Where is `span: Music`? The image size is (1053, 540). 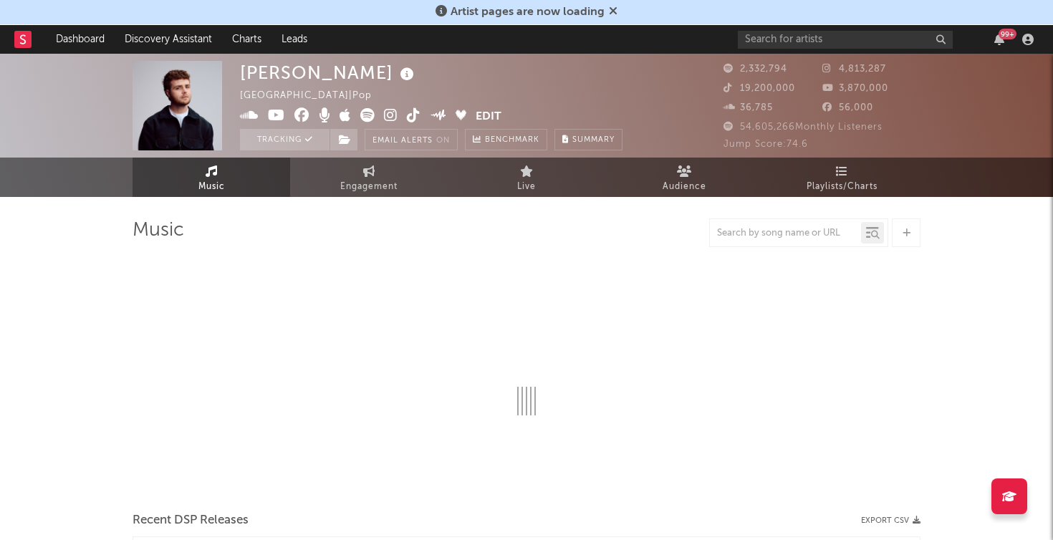
span: Music is located at coordinates (211, 187).